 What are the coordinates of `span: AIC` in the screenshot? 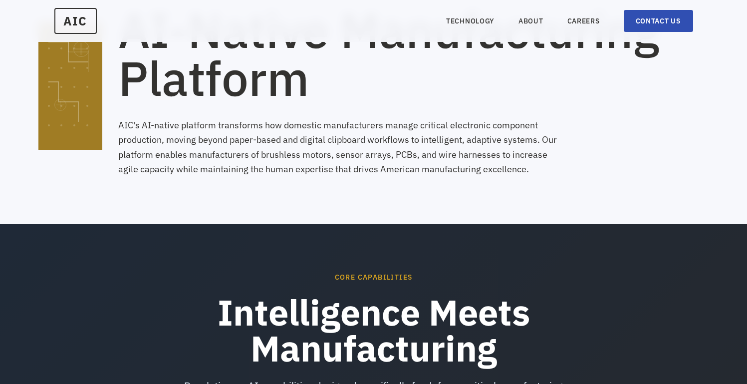 It's located at (75, 21).